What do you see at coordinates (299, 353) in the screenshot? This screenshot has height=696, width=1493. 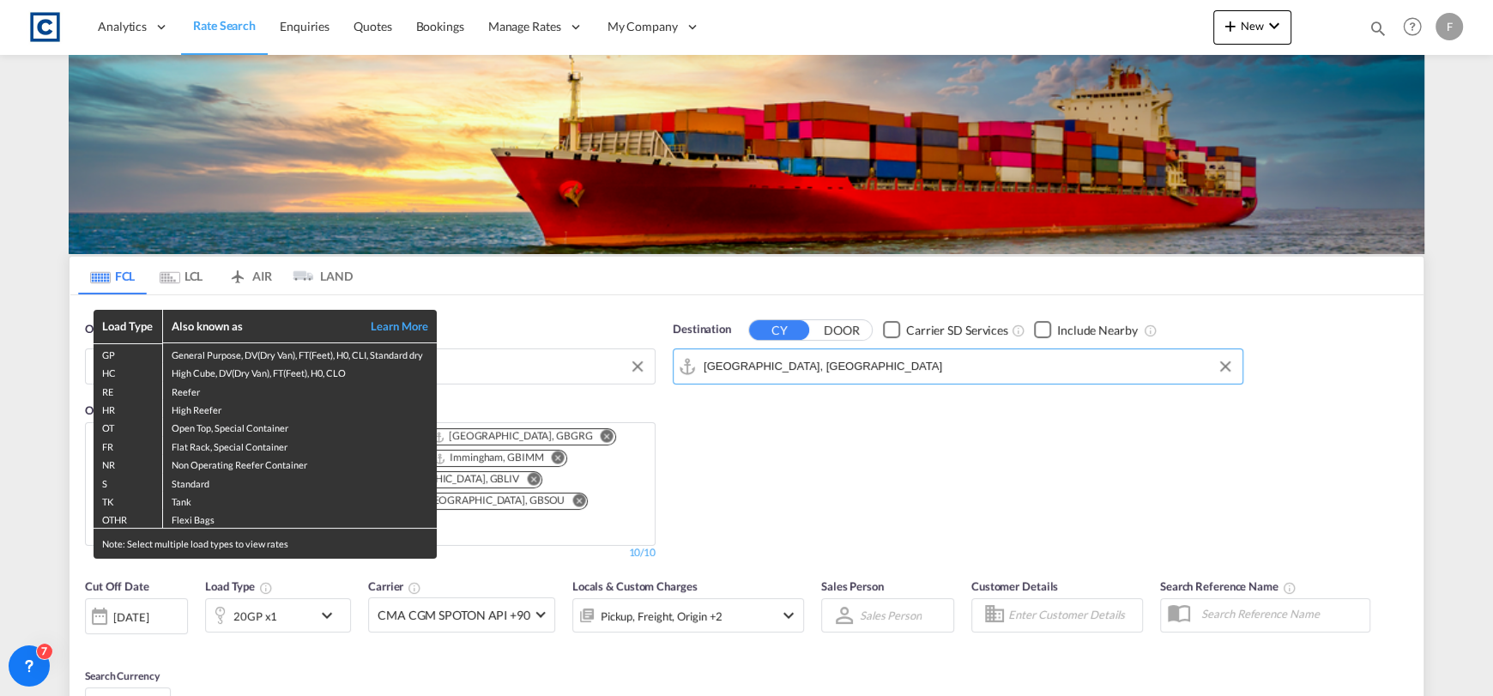 I see `td: General Purpose, DV(Dry Van), FT(Feet), H0, CLI, Standard dry` at bounding box center [299, 353].